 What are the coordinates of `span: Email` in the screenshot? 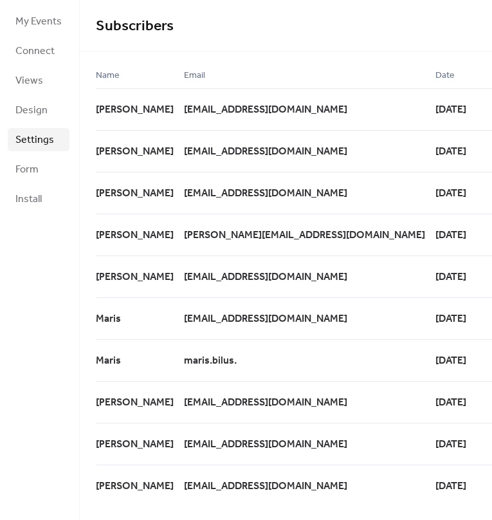 It's located at (194, 76).